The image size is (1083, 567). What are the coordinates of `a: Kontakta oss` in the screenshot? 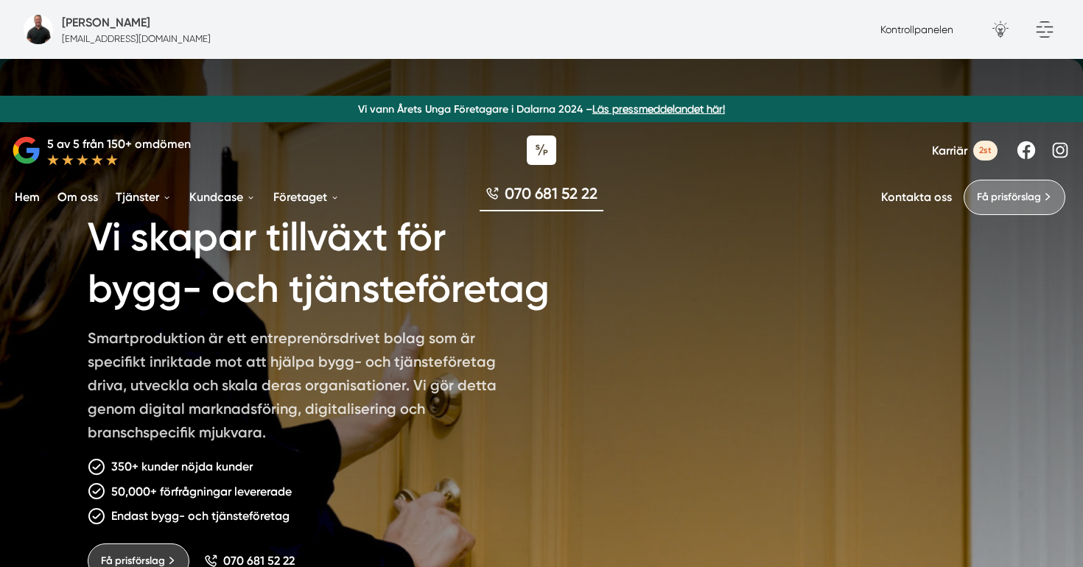 It's located at (916, 197).